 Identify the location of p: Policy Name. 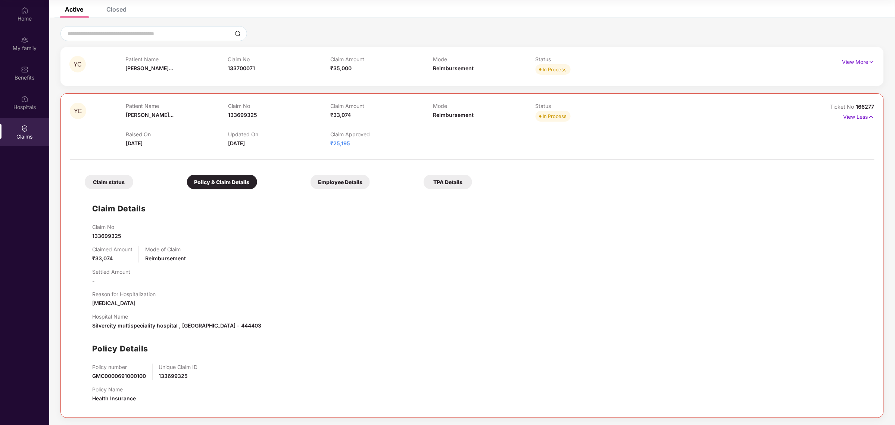
(114, 389).